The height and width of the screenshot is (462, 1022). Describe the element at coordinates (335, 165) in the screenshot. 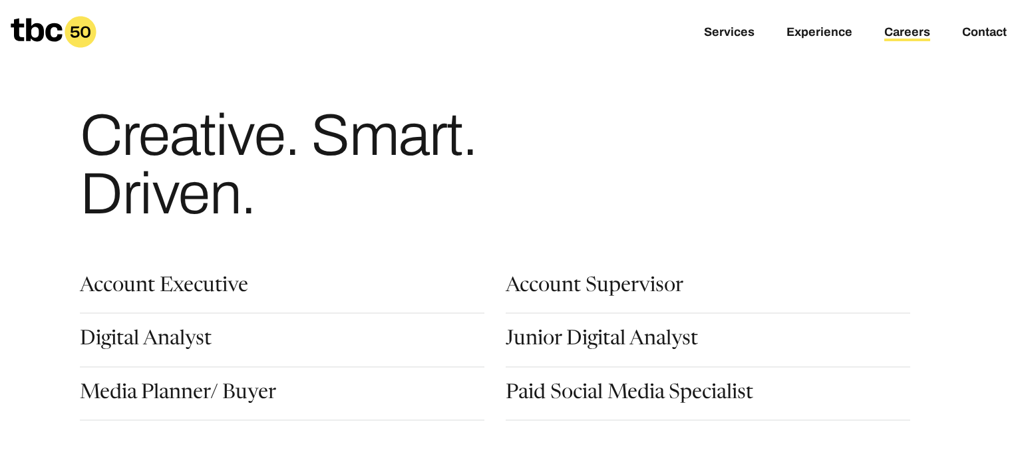

I see `h1: Creative. Smart. Driven.` at that location.